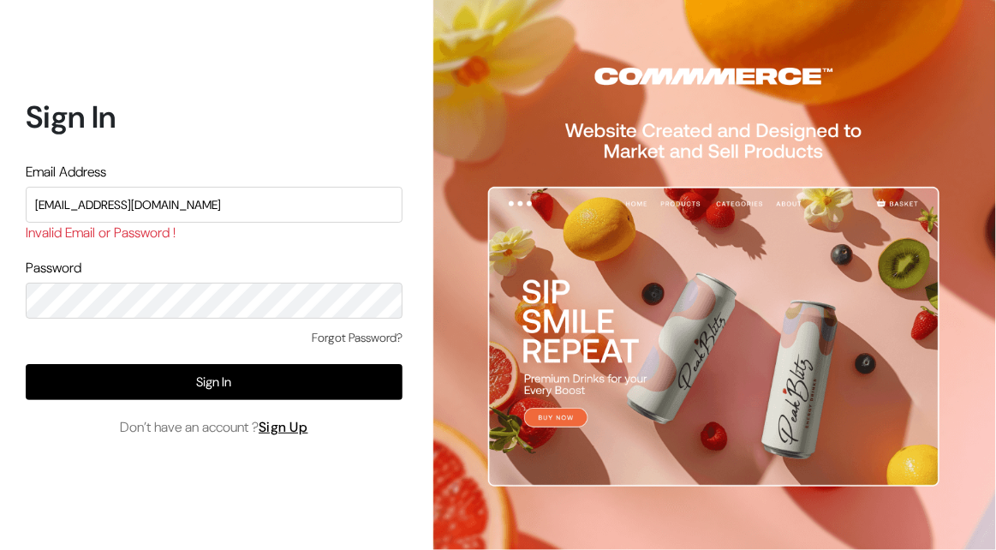 Image resolution: width=996 pixels, height=550 pixels. I want to click on span: Don’t have an account ?, so click(214, 428).